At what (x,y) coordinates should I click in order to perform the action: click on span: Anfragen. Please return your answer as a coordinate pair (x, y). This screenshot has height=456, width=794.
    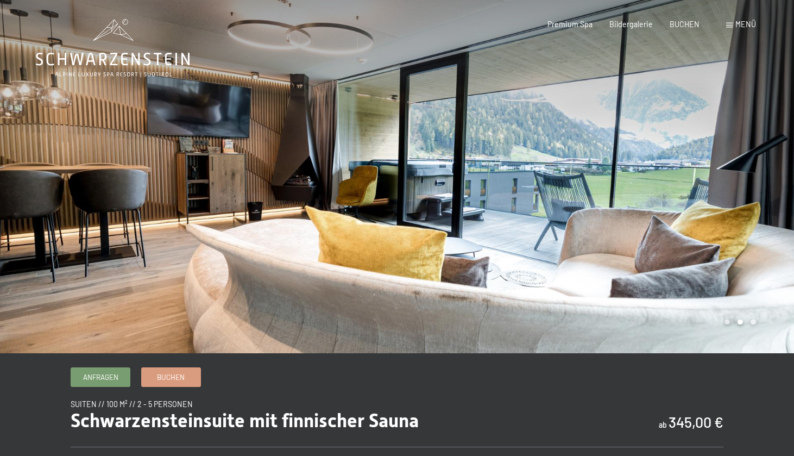
    Looking at the image, I should click on (101, 377).